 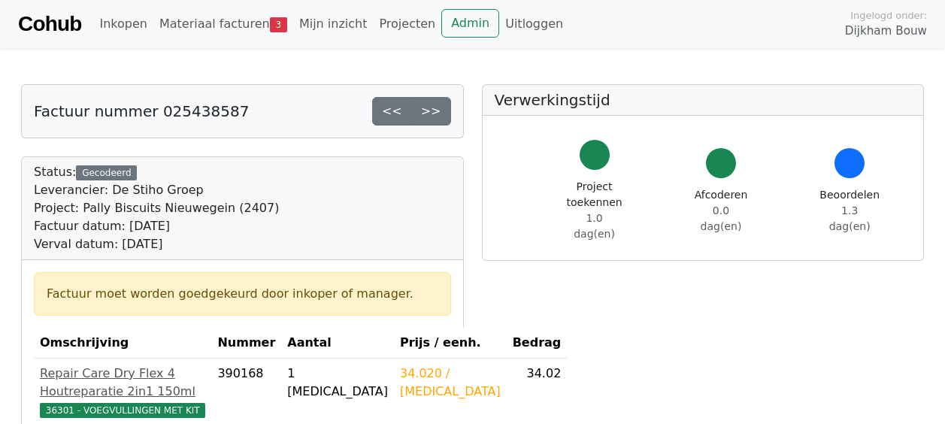 I want to click on span: 36301 - VOEGVULLINGEN MET KIT, so click(x=123, y=411).